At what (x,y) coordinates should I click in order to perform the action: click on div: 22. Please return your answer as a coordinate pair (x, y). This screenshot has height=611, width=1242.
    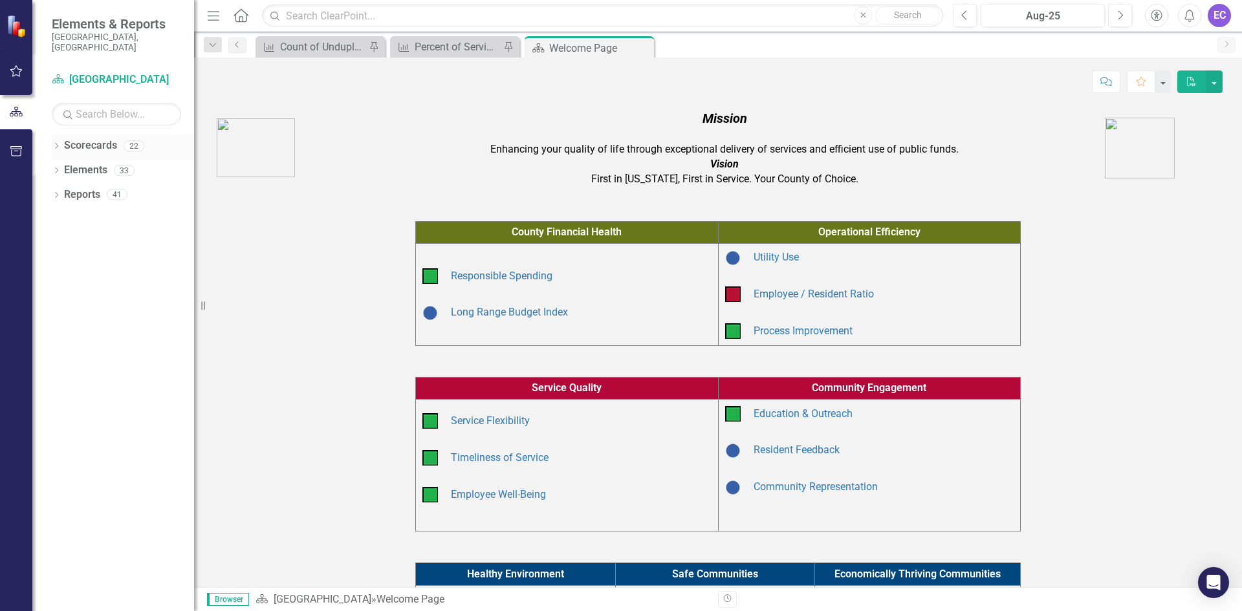
    Looking at the image, I should click on (134, 146).